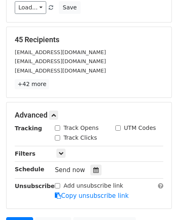 Image resolution: width=178 pixels, height=220 pixels. I want to click on label: Add unsubscribe link, so click(93, 185).